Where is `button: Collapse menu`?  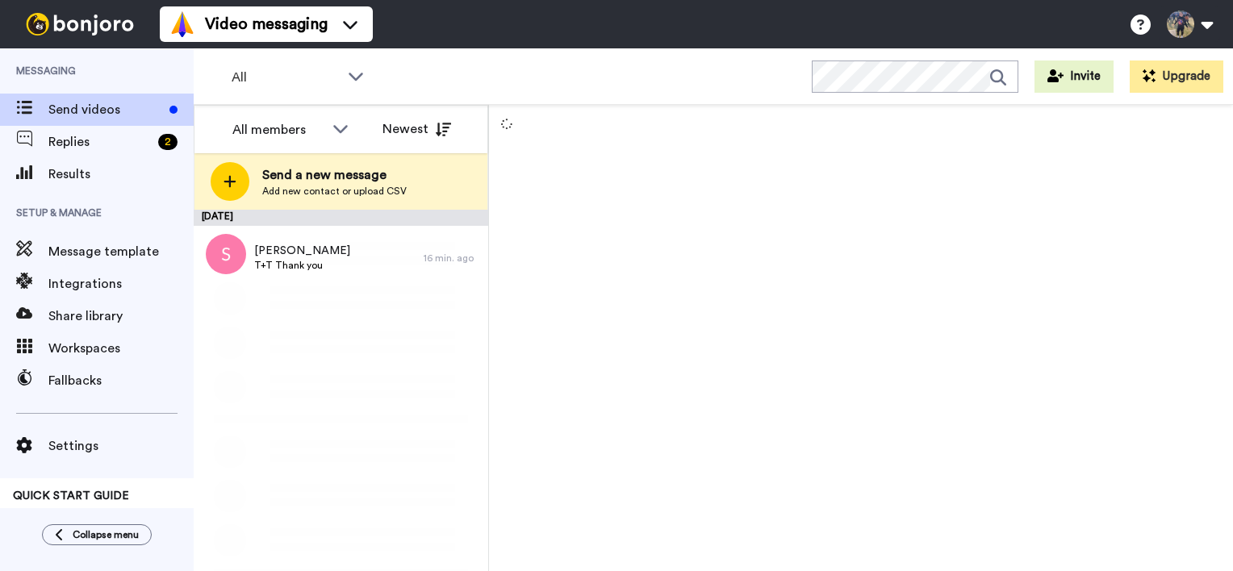
button: Collapse menu is located at coordinates (97, 535).